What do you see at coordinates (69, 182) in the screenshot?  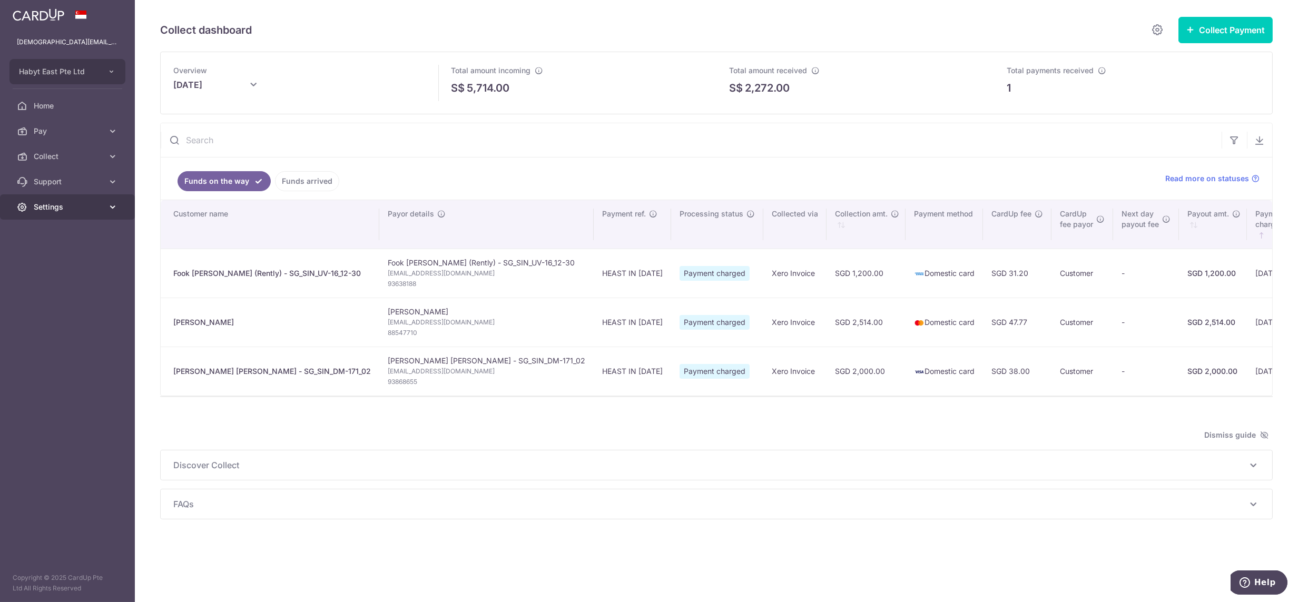 I see `span: Support` at bounding box center [69, 182].